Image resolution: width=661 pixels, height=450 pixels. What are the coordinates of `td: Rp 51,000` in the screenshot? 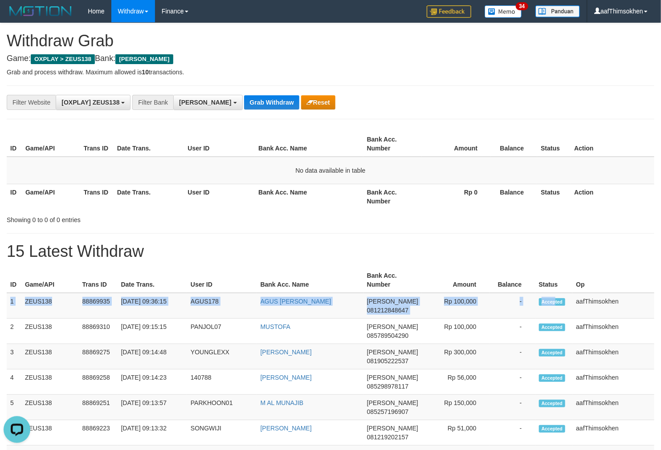 It's located at (456, 433).